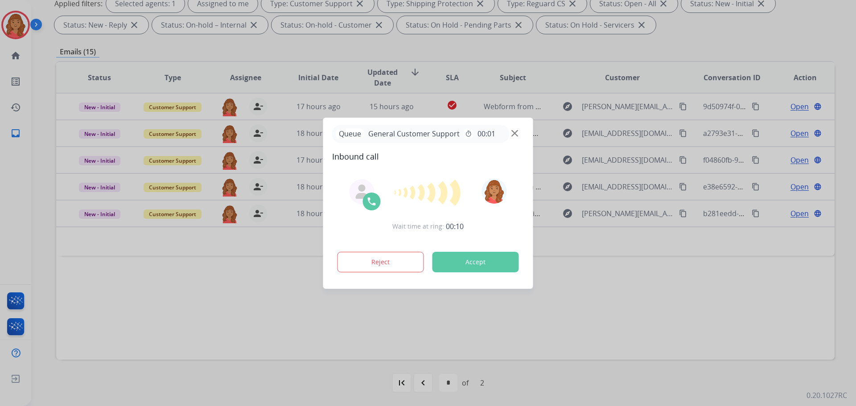  I want to click on span: Inbound call, so click(428, 157).